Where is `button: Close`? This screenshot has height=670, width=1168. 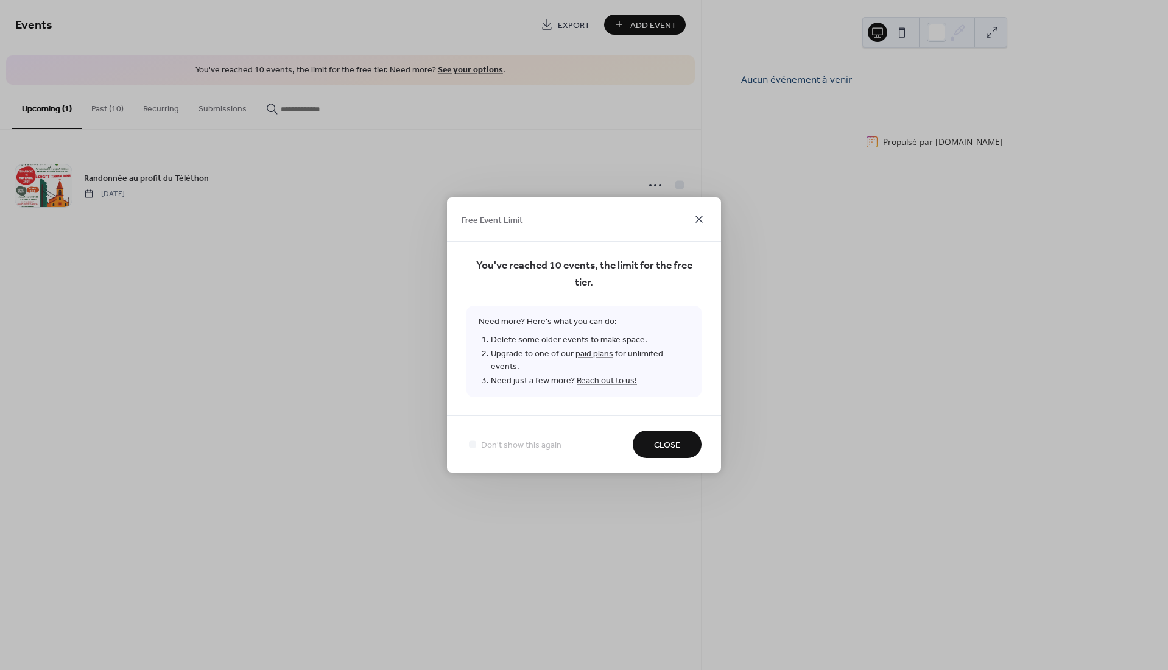
button: Close is located at coordinates (667, 444).